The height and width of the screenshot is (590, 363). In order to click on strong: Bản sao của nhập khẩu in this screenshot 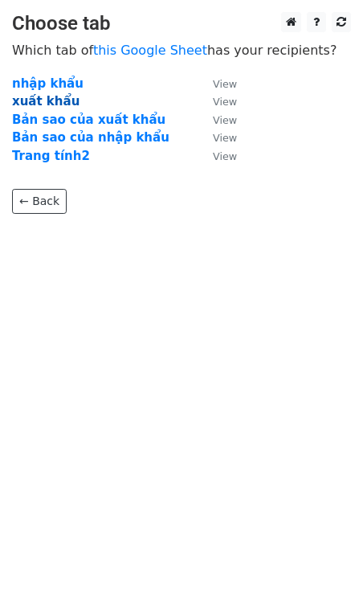, I will do `click(91, 137)`.